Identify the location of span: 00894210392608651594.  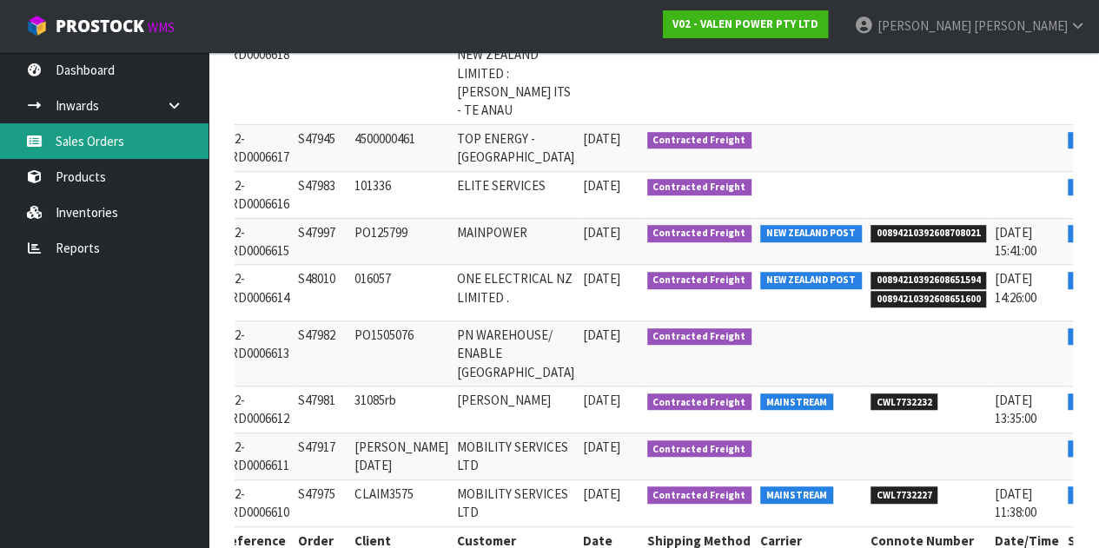
(929, 281).